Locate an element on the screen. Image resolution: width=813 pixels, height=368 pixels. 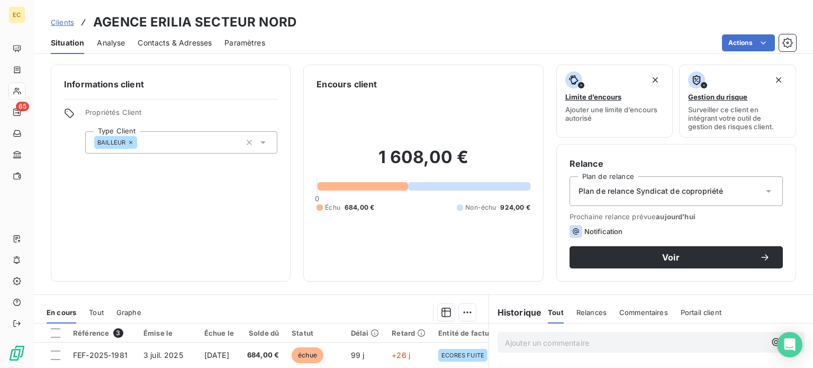
span: Gestion du risque is located at coordinates (717, 97).